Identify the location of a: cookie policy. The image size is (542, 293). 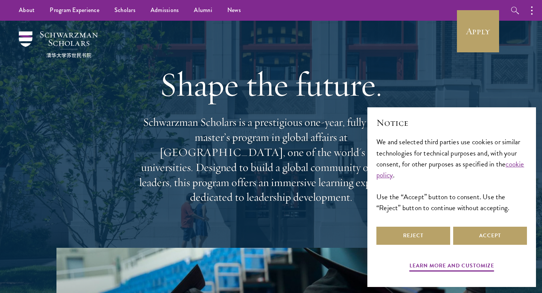
(451, 170).